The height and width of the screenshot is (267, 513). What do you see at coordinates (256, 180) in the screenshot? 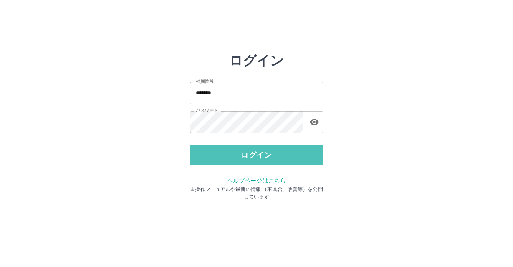
I see `a: ヘルプページはこちら` at bounding box center [256, 180].